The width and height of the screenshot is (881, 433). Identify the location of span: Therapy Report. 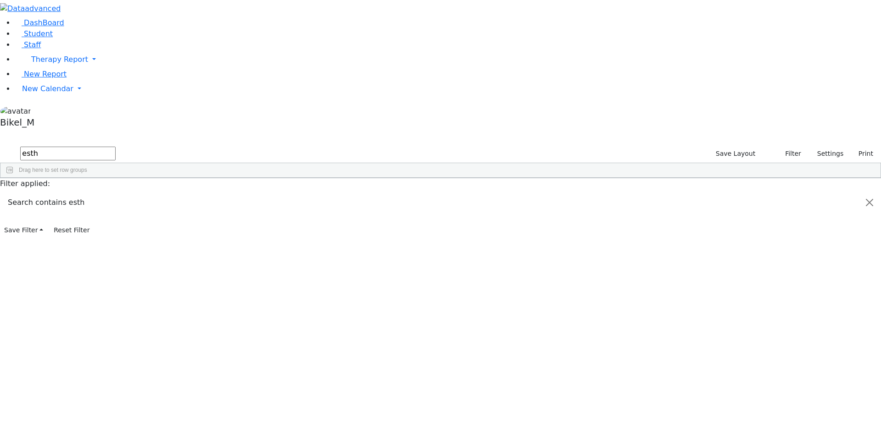
(60, 59).